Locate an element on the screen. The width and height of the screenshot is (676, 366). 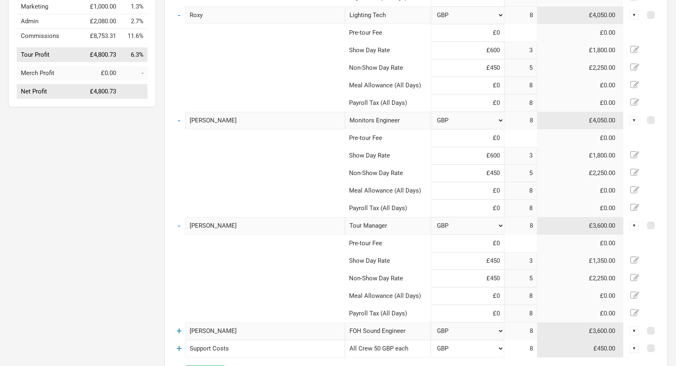
td: Merch Profit as % of Tour Income is located at coordinates (134, 73).